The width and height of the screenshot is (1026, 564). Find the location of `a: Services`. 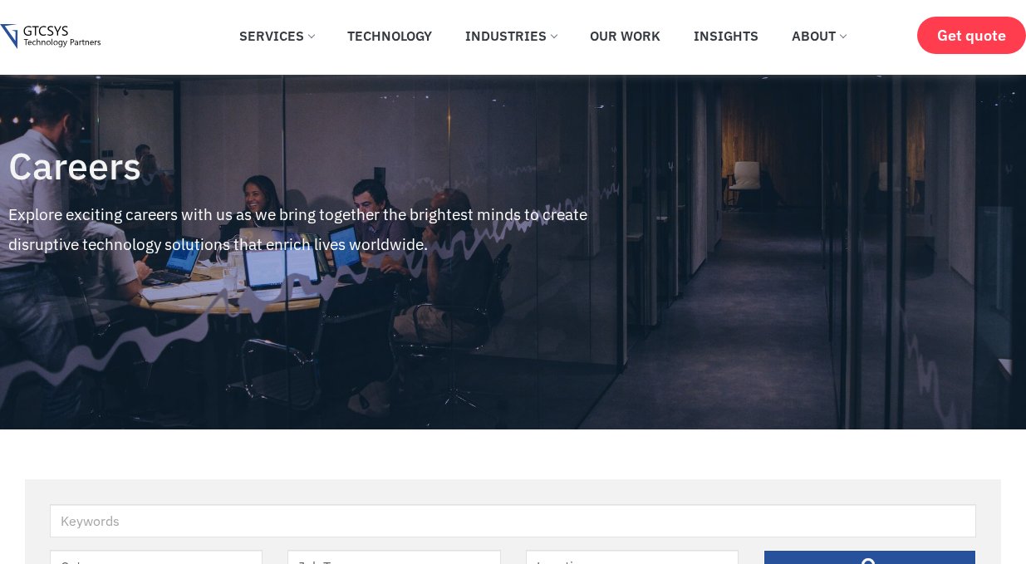

a: Services is located at coordinates (277, 36).